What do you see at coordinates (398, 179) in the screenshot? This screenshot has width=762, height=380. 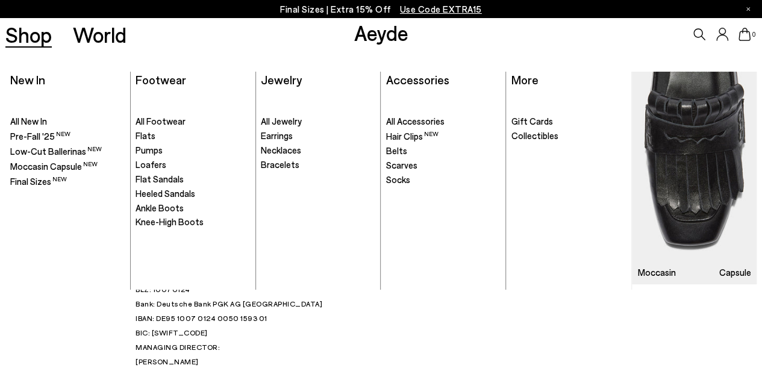 I see `span: Socks` at bounding box center [398, 179].